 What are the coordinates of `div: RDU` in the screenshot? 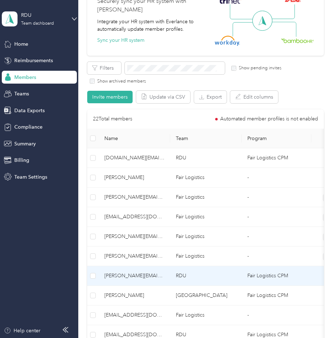 It's located at (43, 15).